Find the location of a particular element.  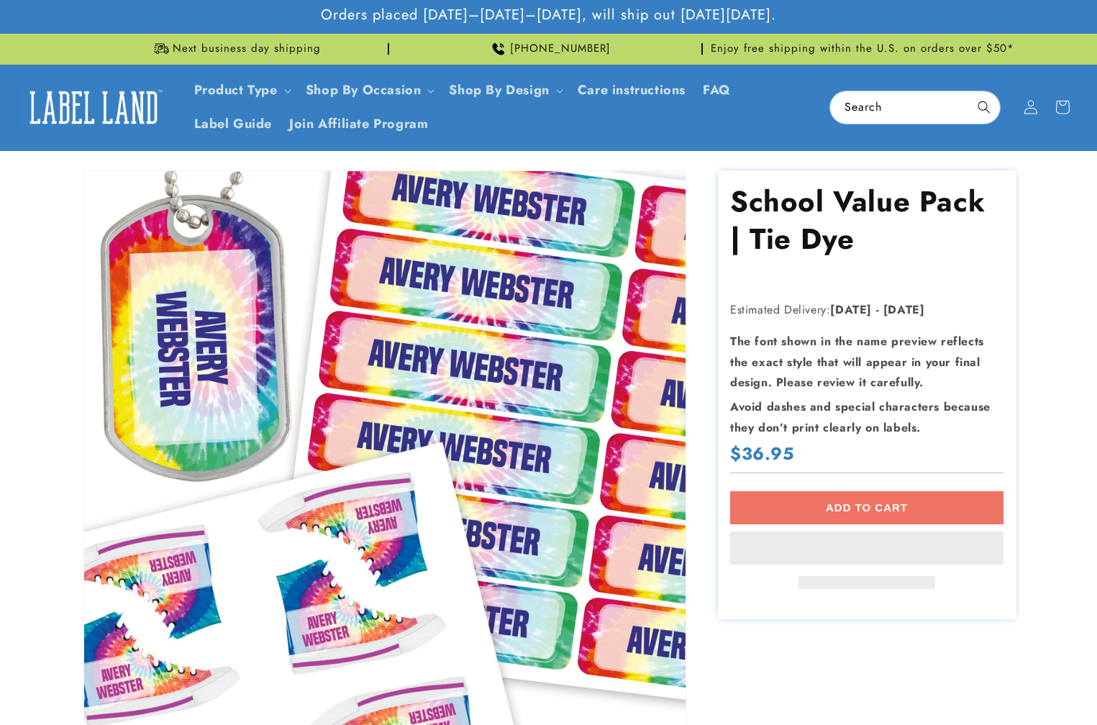

a: Care instructions is located at coordinates (631, 90).